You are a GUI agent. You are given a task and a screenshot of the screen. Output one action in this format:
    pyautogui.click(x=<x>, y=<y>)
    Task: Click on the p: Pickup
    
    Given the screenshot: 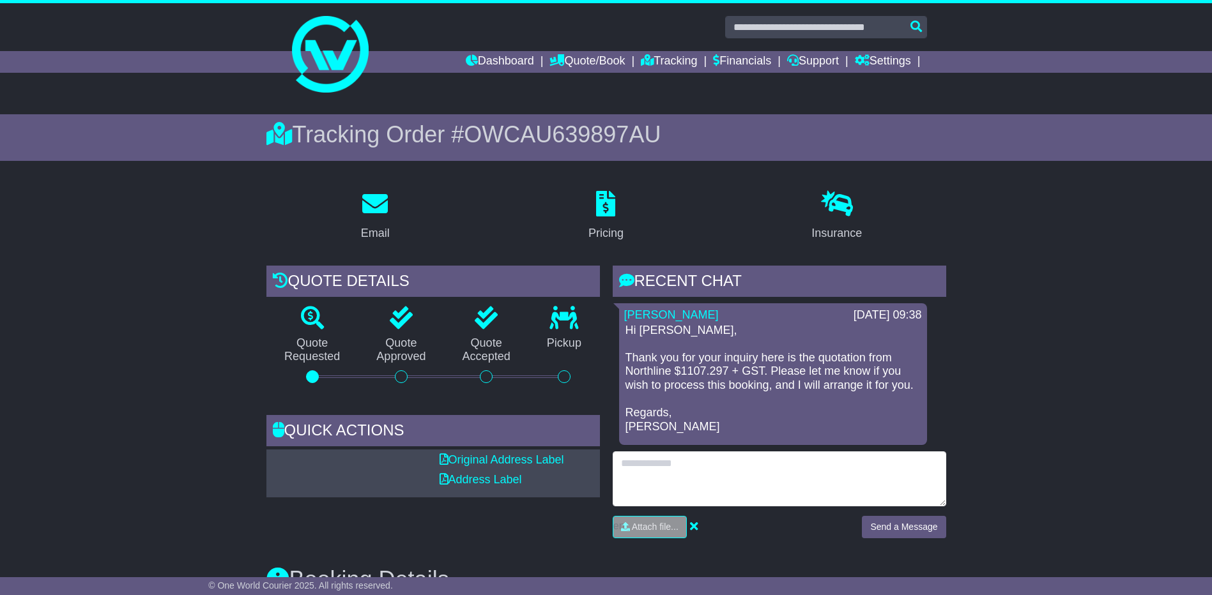 What is the action you would take?
    pyautogui.click(x=563, y=344)
    